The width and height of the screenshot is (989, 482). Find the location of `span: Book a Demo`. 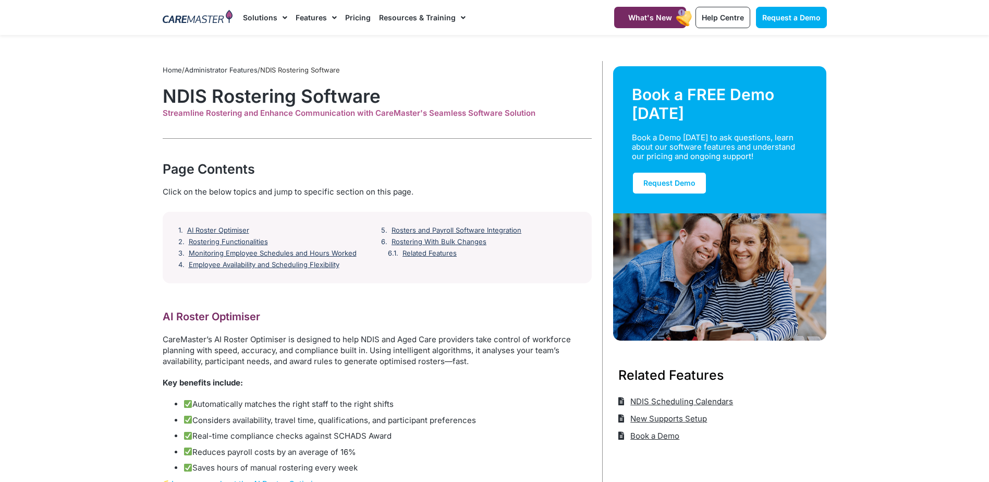

span: Book a Demo is located at coordinates (653, 435).